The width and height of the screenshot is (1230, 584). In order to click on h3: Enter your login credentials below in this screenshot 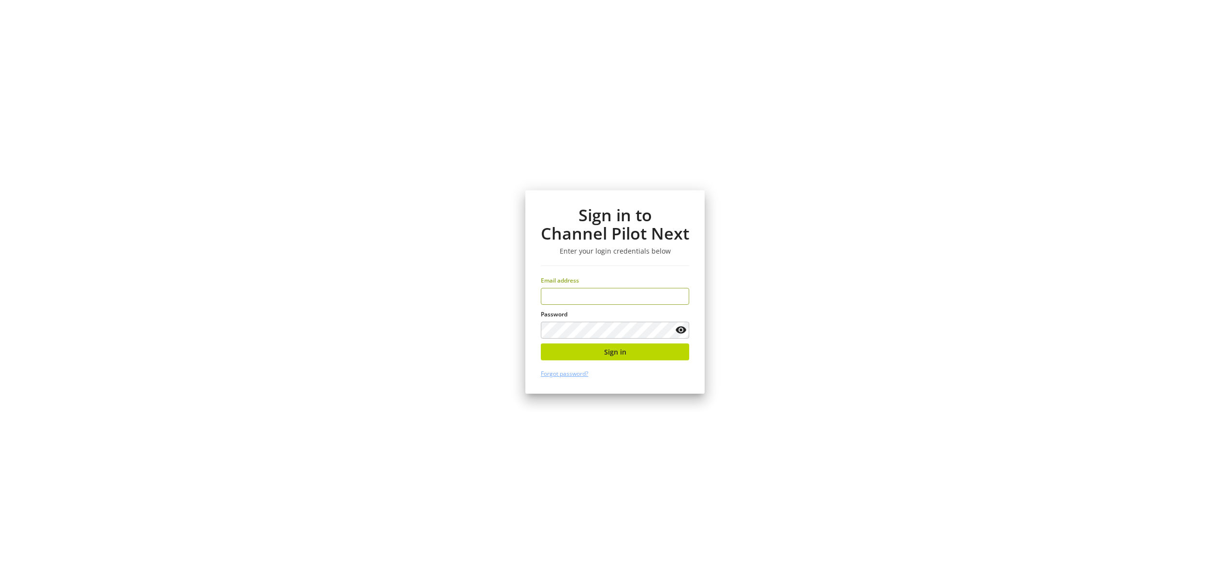, I will do `click(615, 251)`.